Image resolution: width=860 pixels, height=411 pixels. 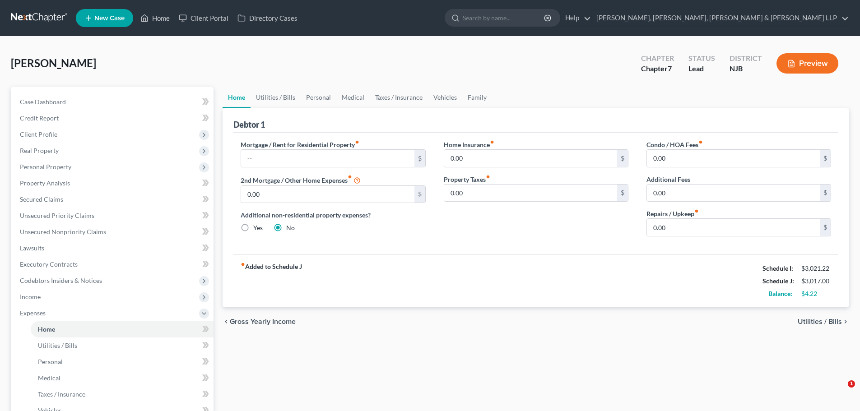 What do you see at coordinates (504, 18) in the screenshot?
I see `input: Search by name...` at bounding box center [504, 18].